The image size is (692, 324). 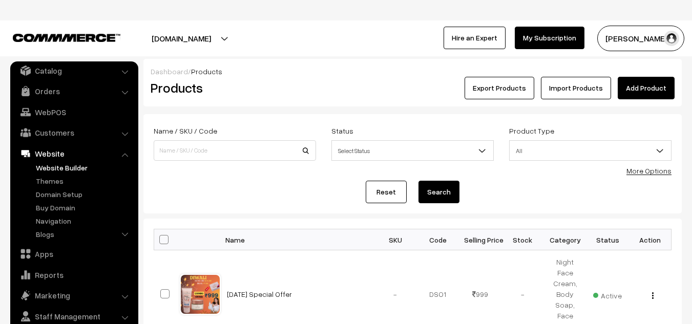 I want to click on span: Products, so click(x=207, y=71).